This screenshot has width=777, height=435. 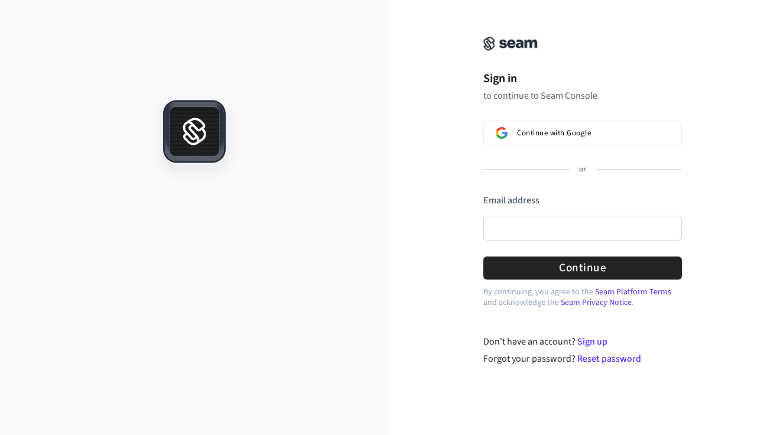 What do you see at coordinates (583, 79) in the screenshot?
I see `h1: Sign in` at bounding box center [583, 79].